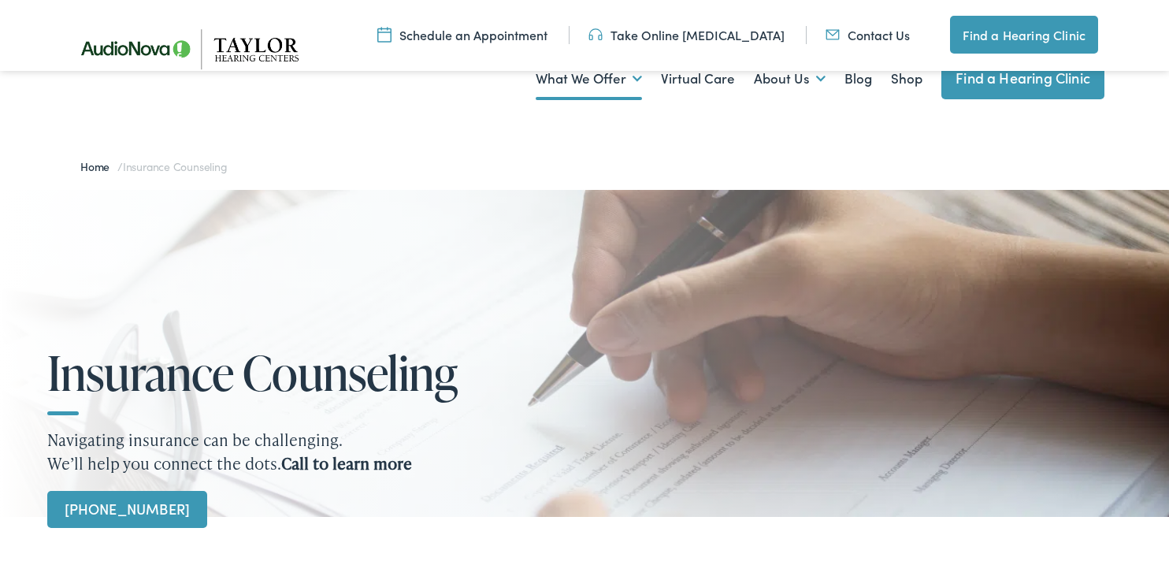  I want to click on a: Virtual Care, so click(698, 79).